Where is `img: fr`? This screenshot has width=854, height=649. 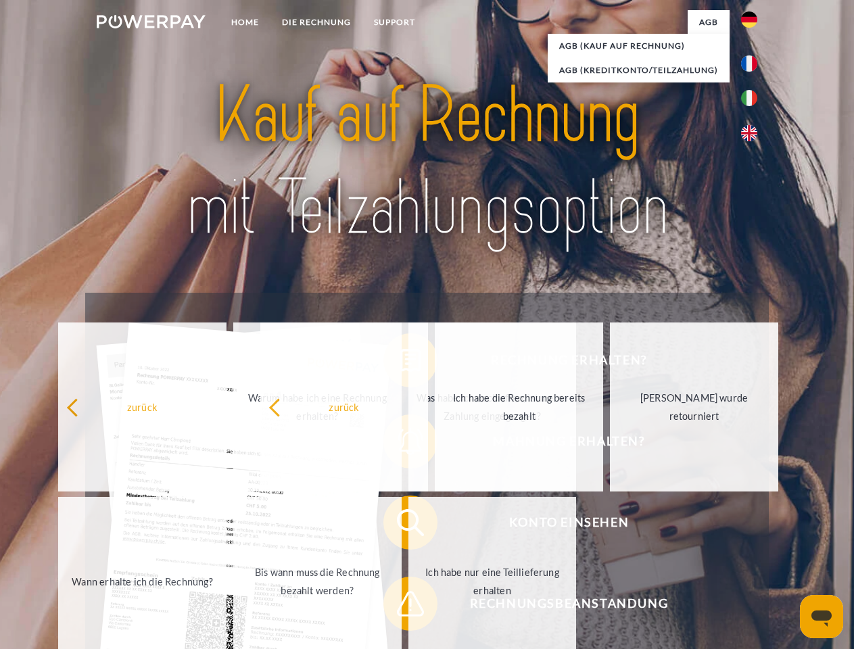
img: fr is located at coordinates (749, 64).